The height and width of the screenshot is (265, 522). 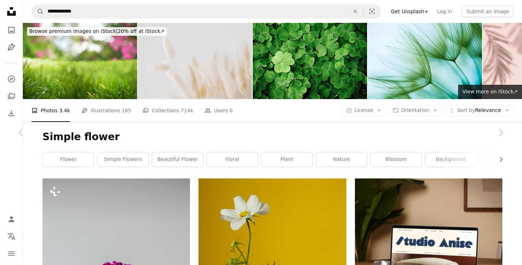 I want to click on button: Language, so click(x=11, y=236).